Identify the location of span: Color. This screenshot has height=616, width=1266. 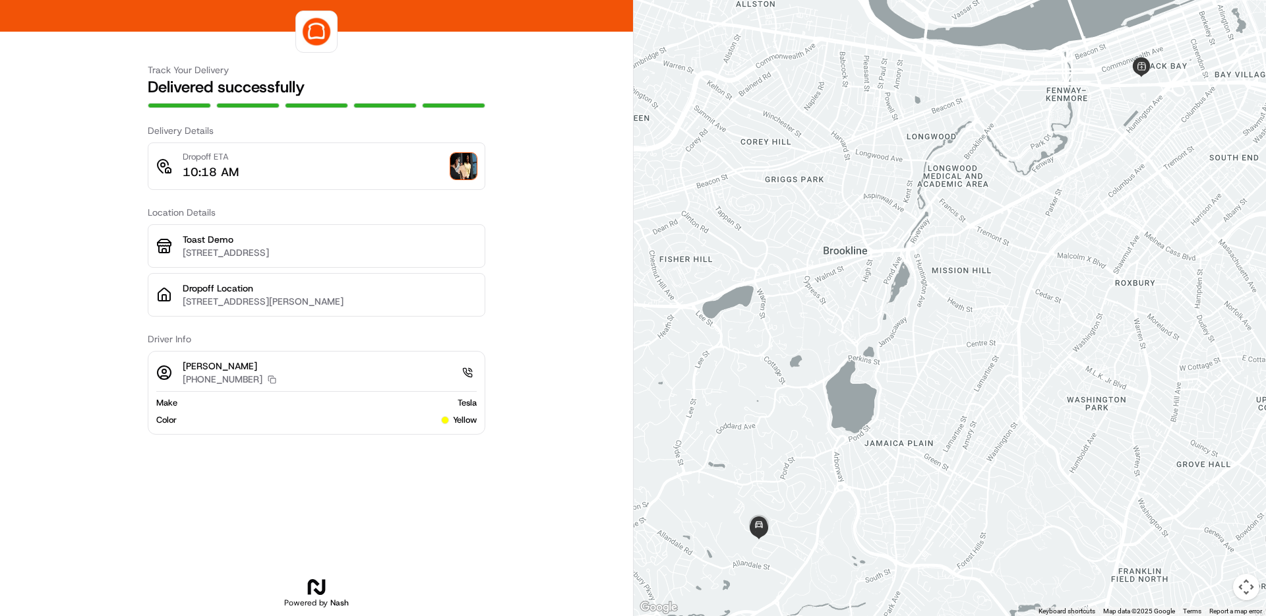
(166, 420).